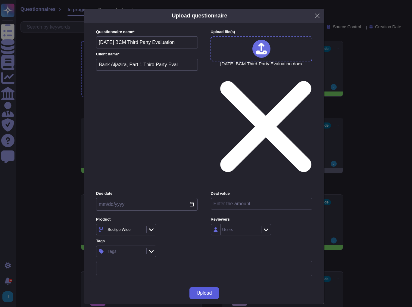 The height and width of the screenshot is (307, 412). I want to click on h5: Upload questionnaire, so click(200, 16).